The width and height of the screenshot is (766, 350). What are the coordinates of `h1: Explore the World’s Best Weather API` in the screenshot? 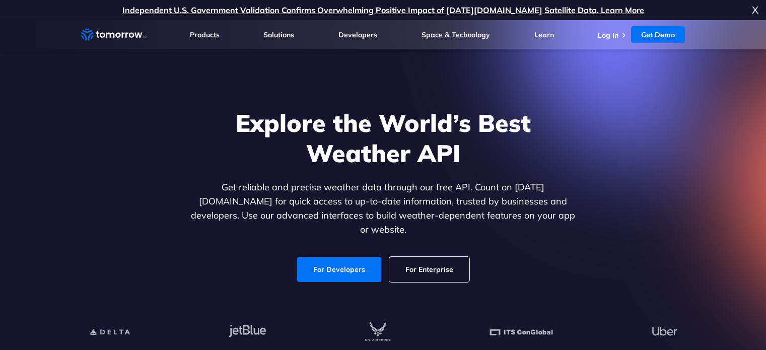 It's located at (383, 138).